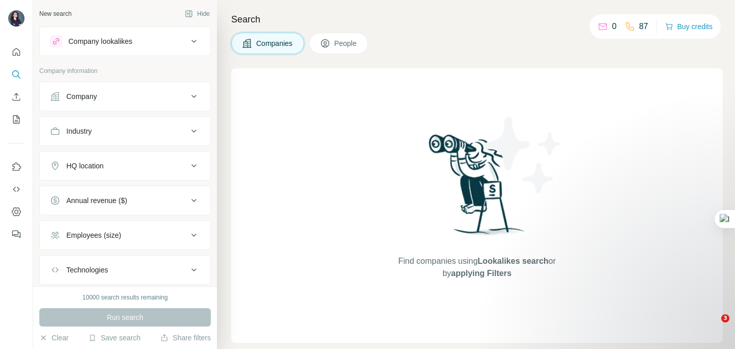 The width and height of the screenshot is (735, 349). Describe the element at coordinates (125, 131) in the screenshot. I see `button: Industry` at that location.